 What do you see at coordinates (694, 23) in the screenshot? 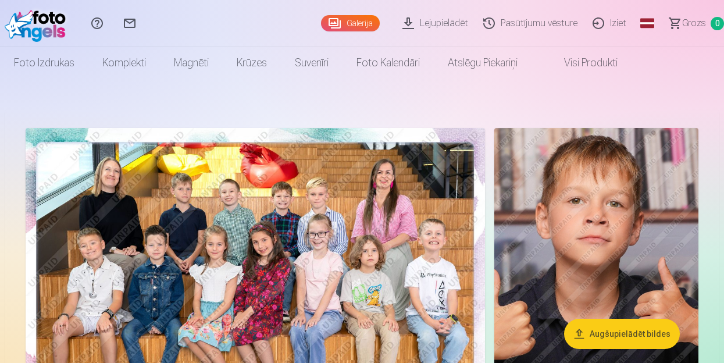
I see `span: Grozs` at bounding box center [694, 23].